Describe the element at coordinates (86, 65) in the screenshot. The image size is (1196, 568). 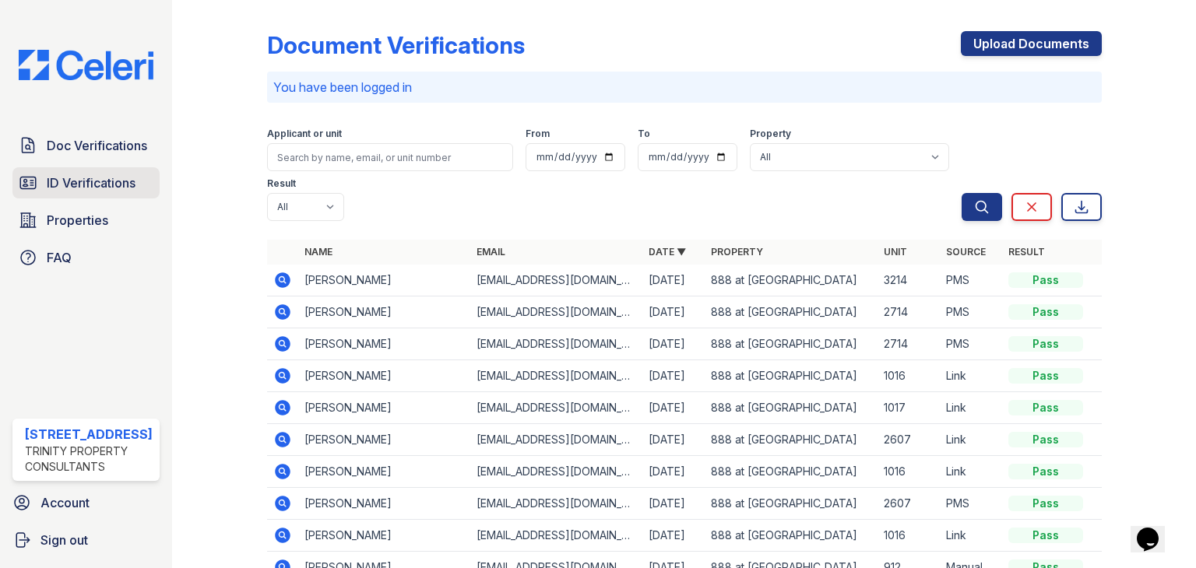
I see `img: CE_Logo_Blue-a8612792a0a2168367f1c8372b55b34899dd931a85d93a1a3d3e32e68fde9ad4.png` at that location.